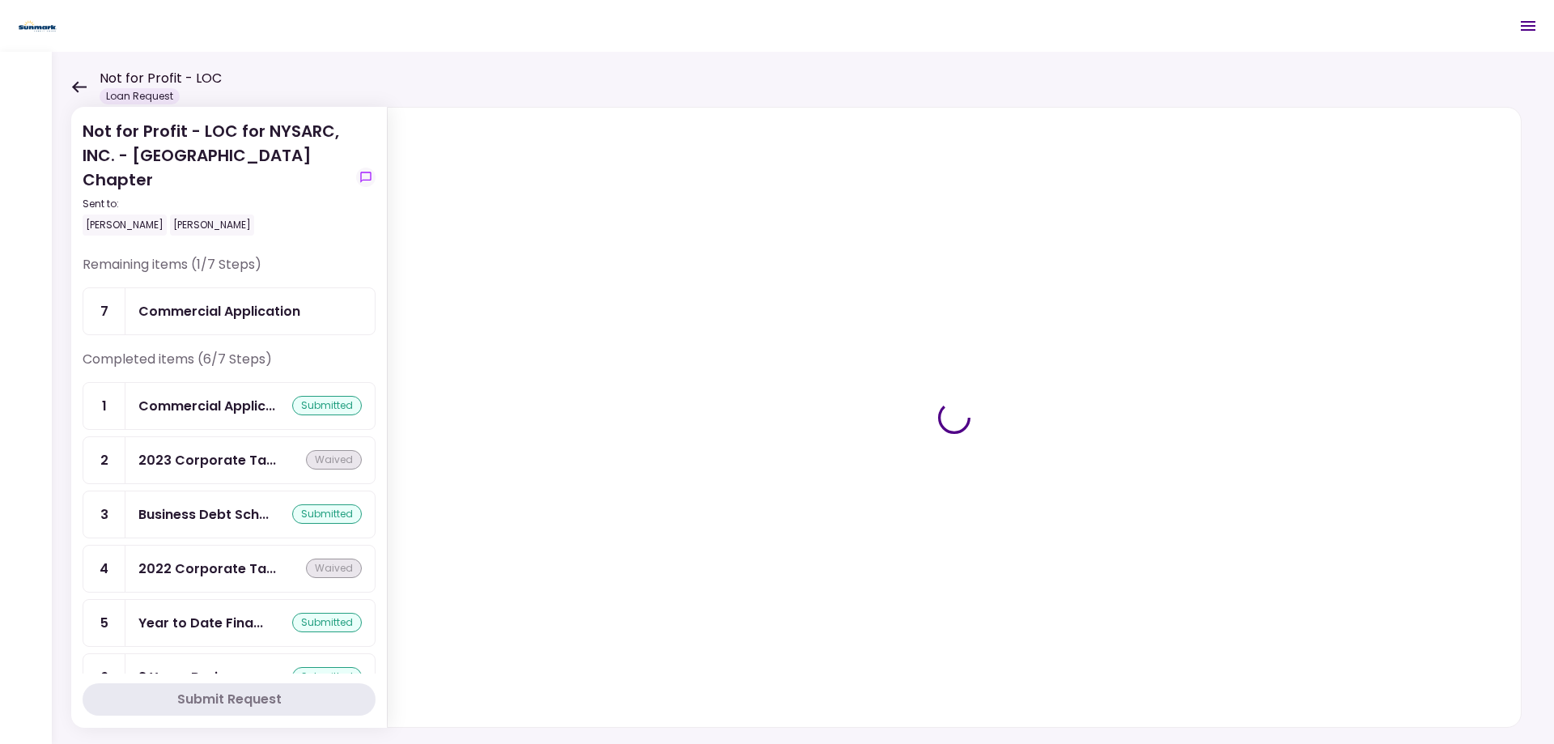 This screenshot has height=744, width=1554. What do you see at coordinates (229, 699) in the screenshot?
I see `div: Submit Request` at bounding box center [229, 699].